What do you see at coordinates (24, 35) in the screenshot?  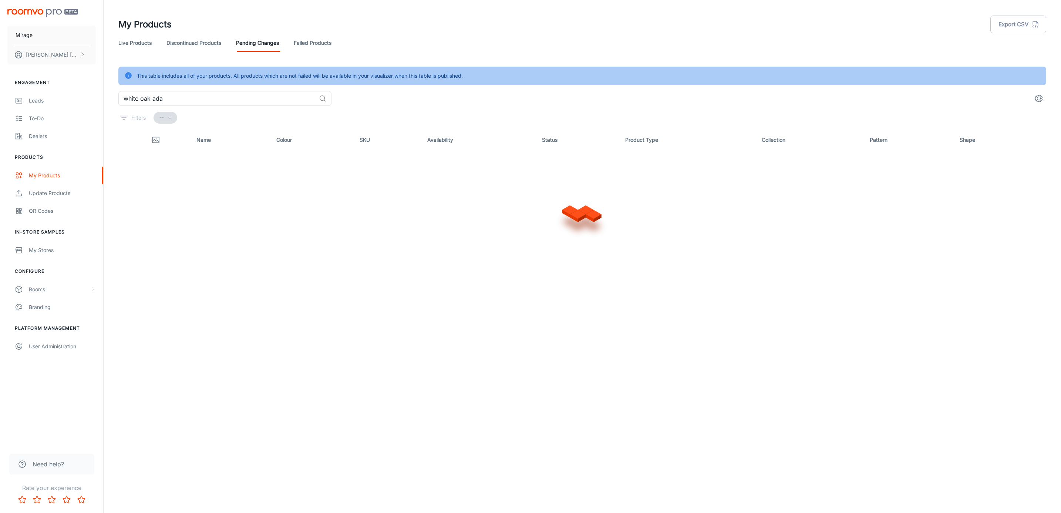 I see `p: Mirage` at bounding box center [24, 35].